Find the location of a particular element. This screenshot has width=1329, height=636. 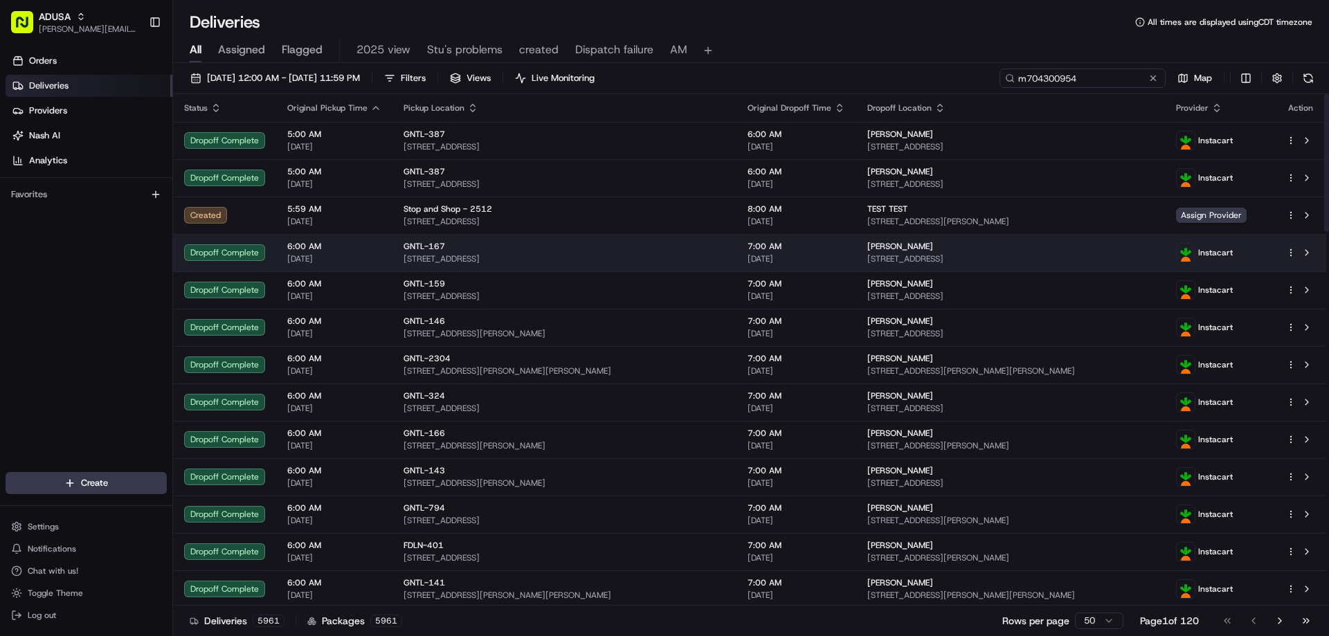

span: Provider is located at coordinates (1192, 108).